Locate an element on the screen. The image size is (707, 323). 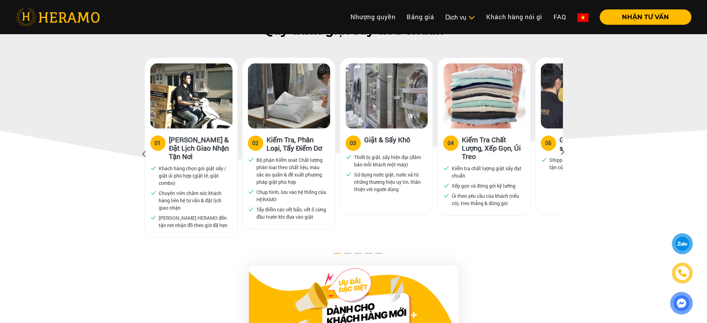
a: phone-icon is located at coordinates (682, 273).